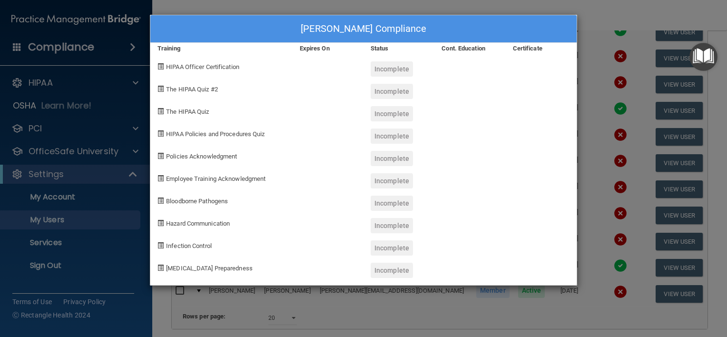  I want to click on span: Bloodborne Pathogens, so click(197, 201).